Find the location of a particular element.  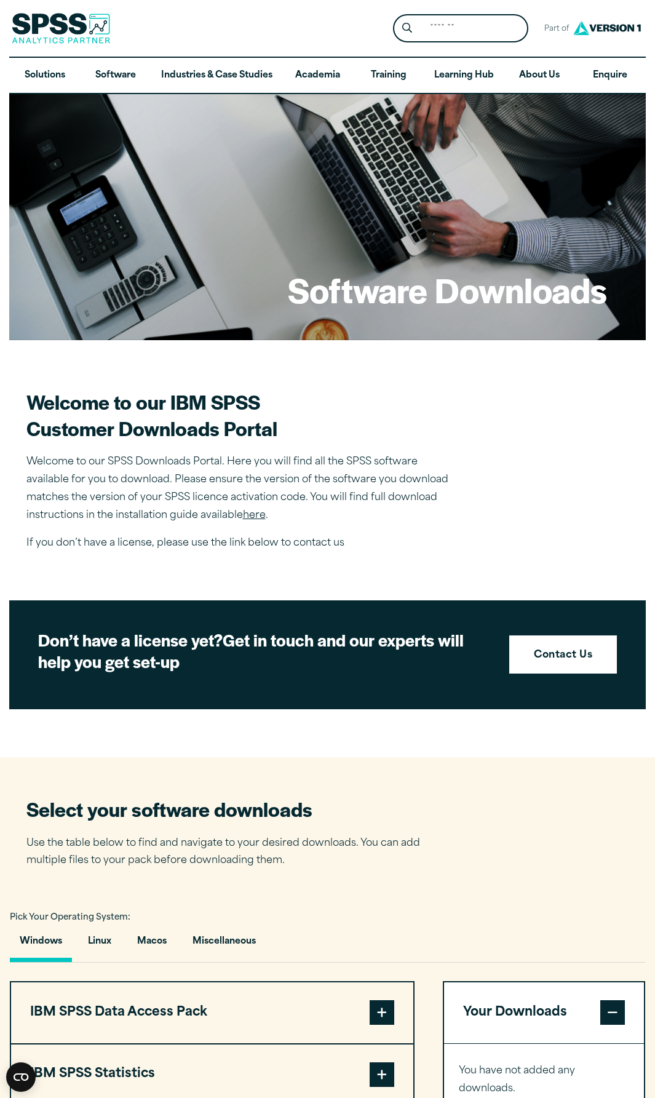

span: Part of is located at coordinates (554, 29).